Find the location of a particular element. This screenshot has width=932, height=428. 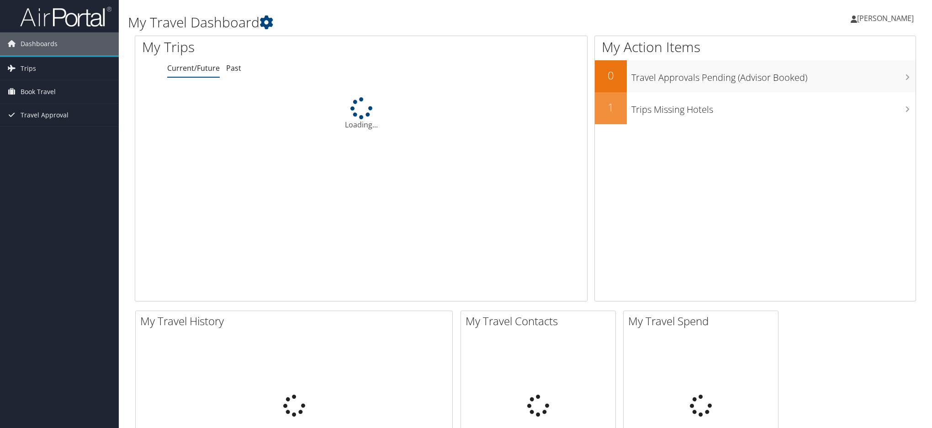

h1: My Trips is located at coordinates (267, 47).